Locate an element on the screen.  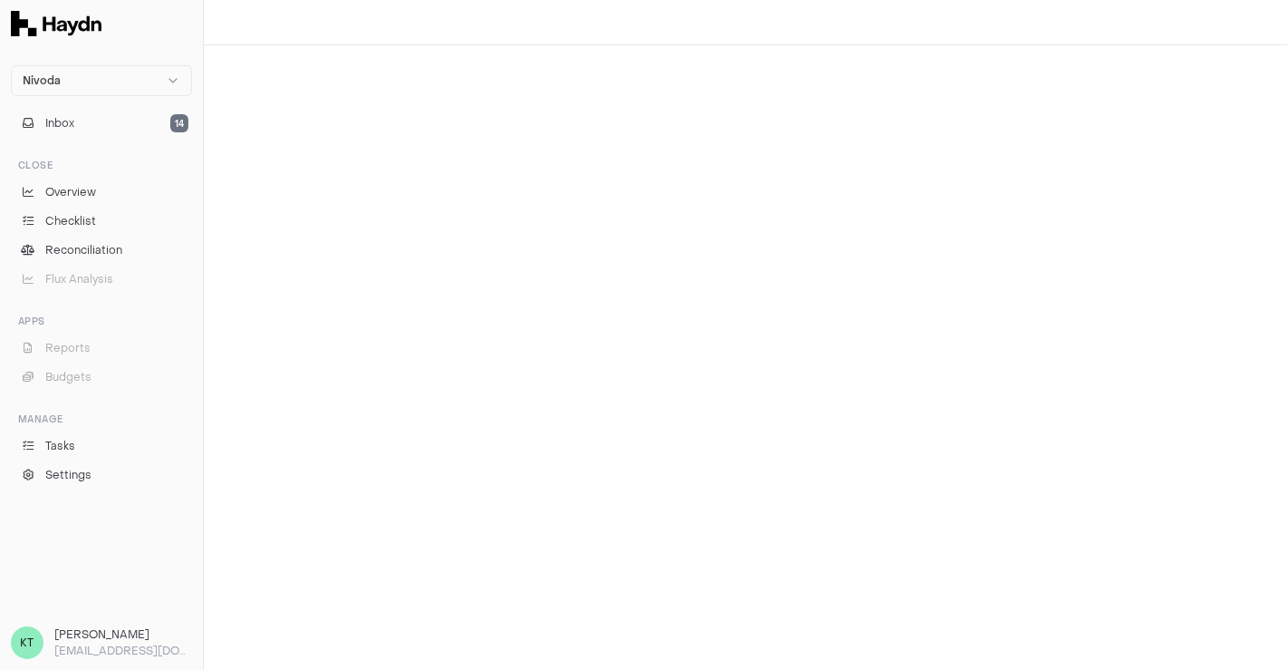
a: Settings is located at coordinates (101, 475).